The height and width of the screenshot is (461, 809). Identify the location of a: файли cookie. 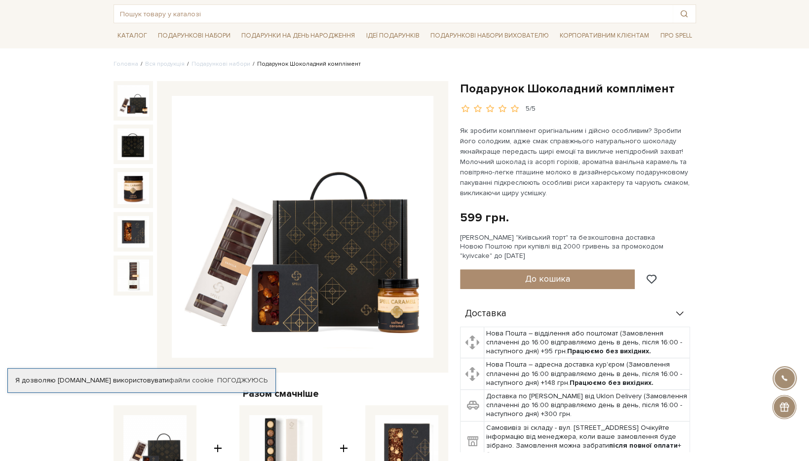
(191, 380).